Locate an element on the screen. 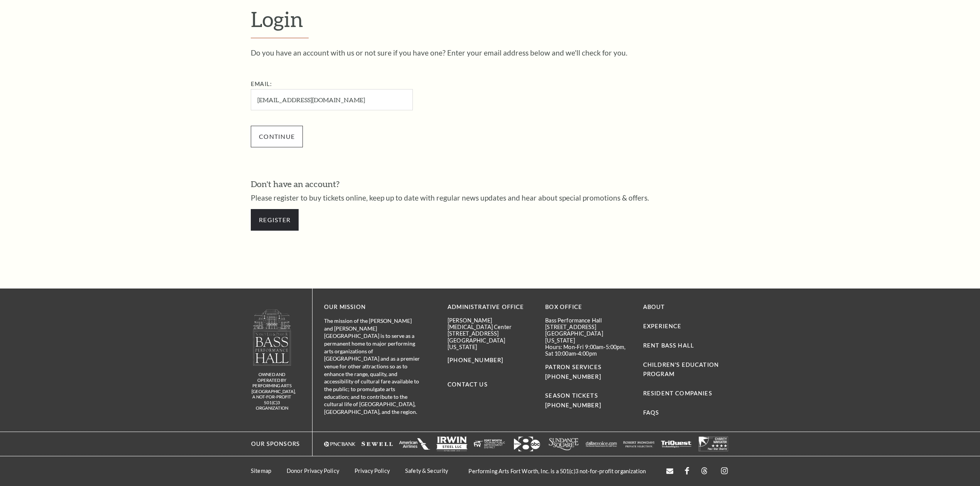 This screenshot has height=486, width=980. img: wfaa2.png is located at coordinates (527, 444).